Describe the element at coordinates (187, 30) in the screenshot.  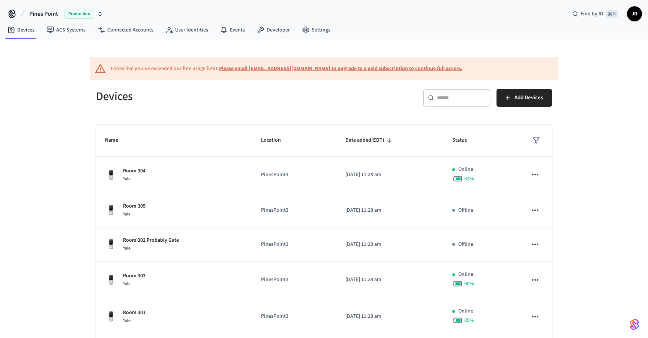
I see `a: User Identities` at that location.